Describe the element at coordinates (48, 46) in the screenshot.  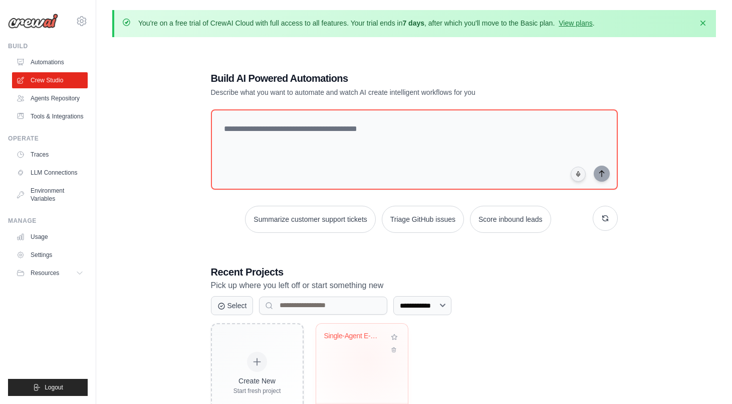
I see `div: Build` at that location.